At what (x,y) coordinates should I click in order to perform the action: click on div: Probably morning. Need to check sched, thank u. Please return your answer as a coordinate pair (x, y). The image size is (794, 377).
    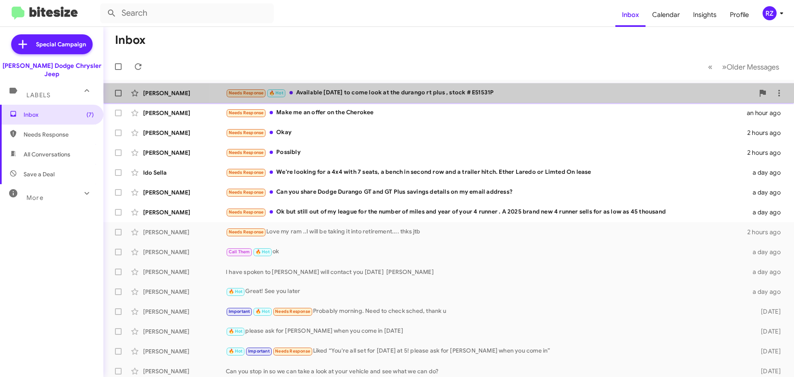
    Looking at the image, I should click on (487, 311).